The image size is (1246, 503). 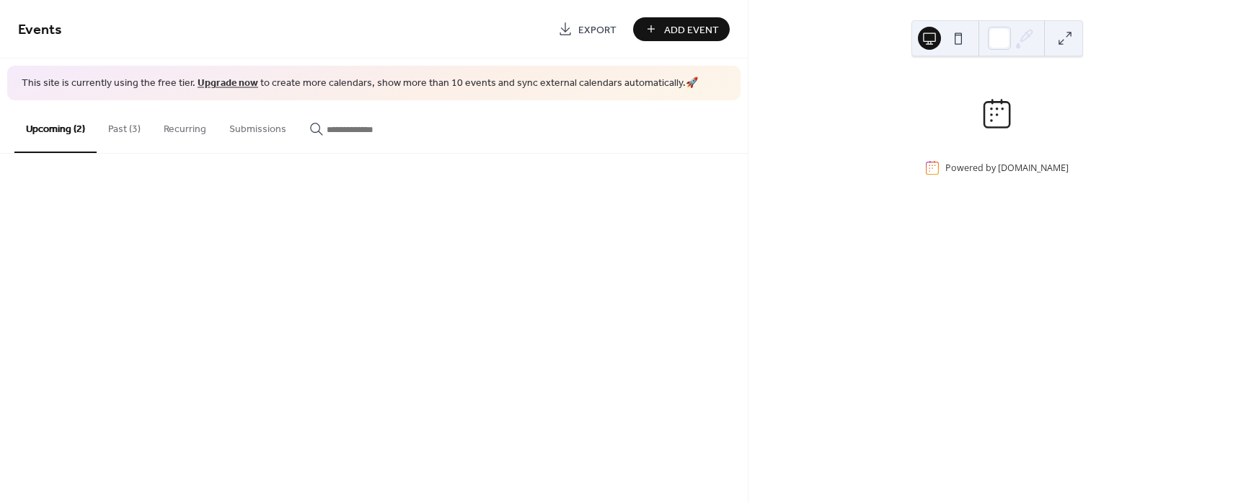 I want to click on a: Upgrade now, so click(x=228, y=83).